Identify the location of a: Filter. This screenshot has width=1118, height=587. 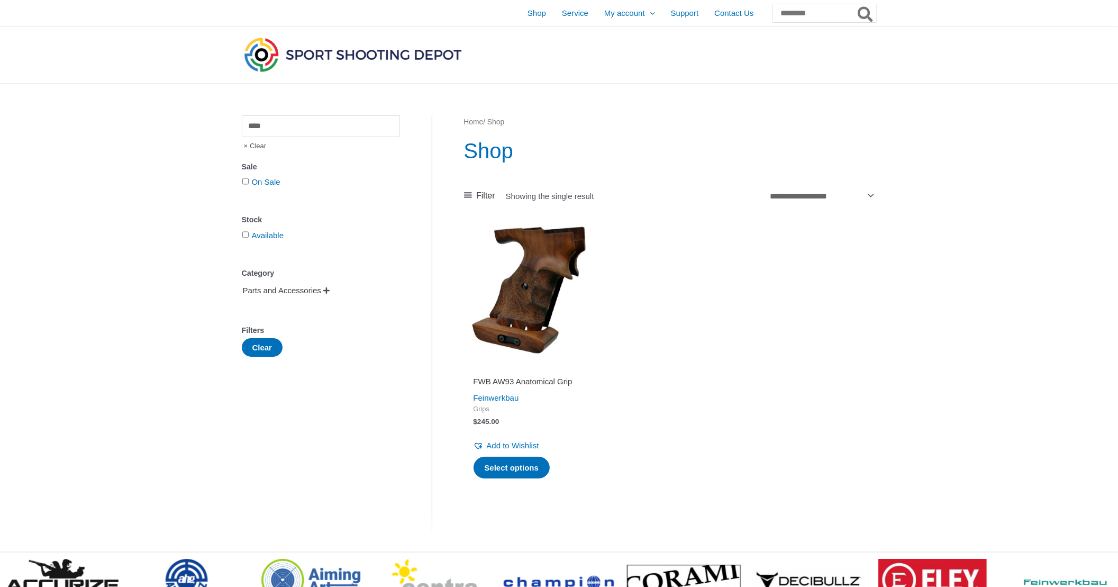
(480, 196).